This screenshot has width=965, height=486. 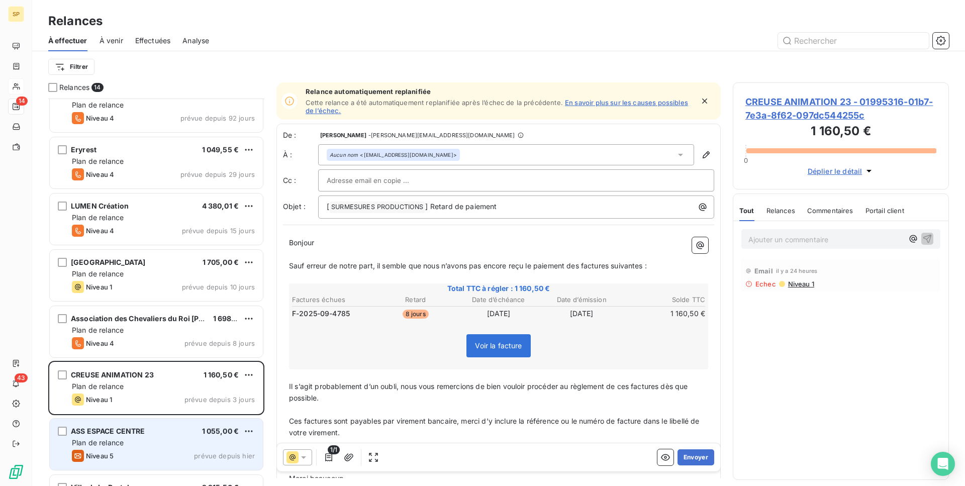 I want to click on span: Email, so click(x=764, y=271).